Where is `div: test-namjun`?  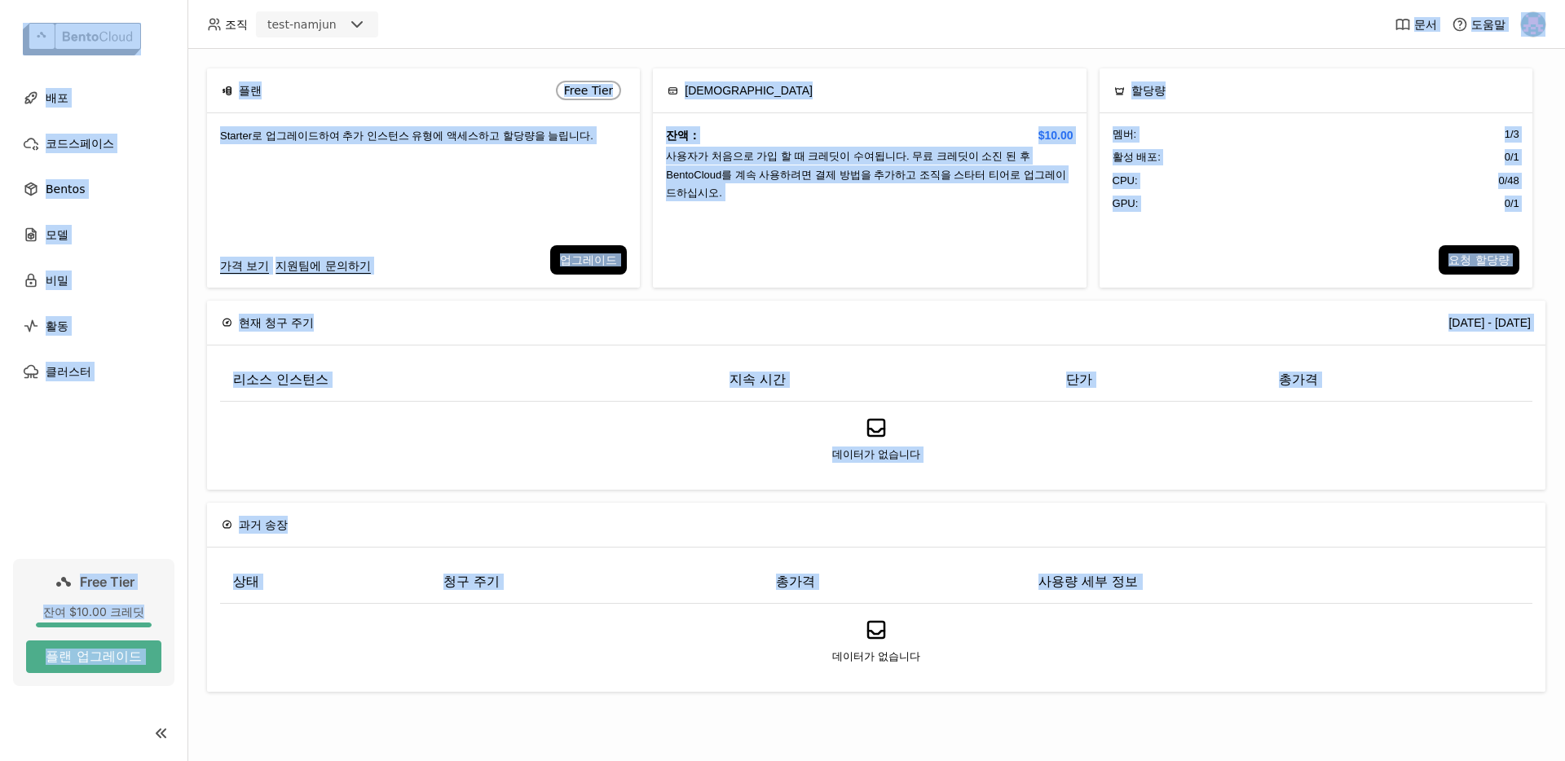 div: test-namjun is located at coordinates (302, 24).